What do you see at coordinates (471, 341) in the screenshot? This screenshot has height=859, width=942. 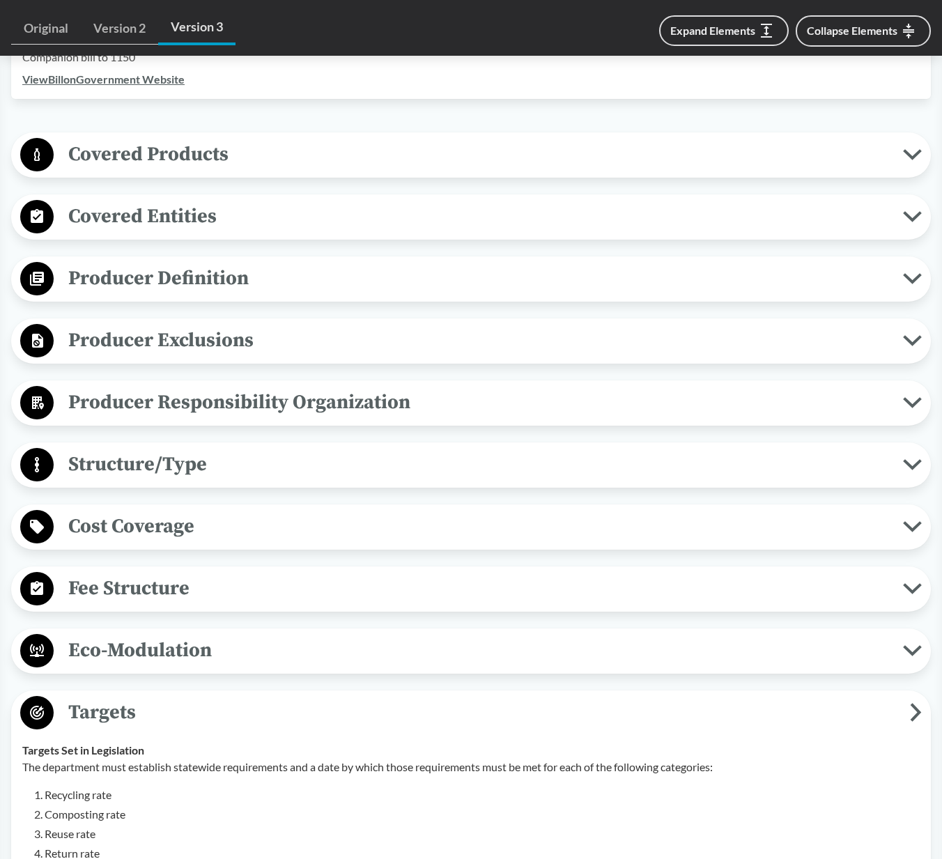 I see `button: Producer Exclusions` at bounding box center [471, 341].